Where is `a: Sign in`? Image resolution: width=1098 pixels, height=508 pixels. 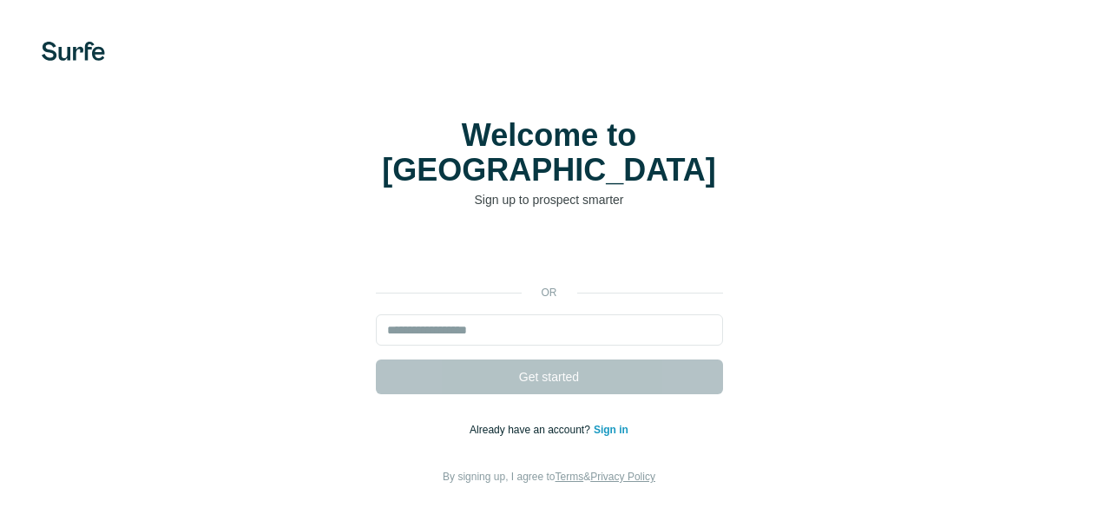
a: Sign in is located at coordinates (611, 430).